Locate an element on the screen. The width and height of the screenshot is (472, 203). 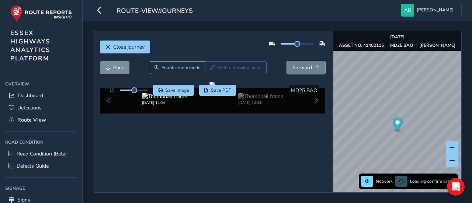
span: Dashboard is located at coordinates (31, 96).